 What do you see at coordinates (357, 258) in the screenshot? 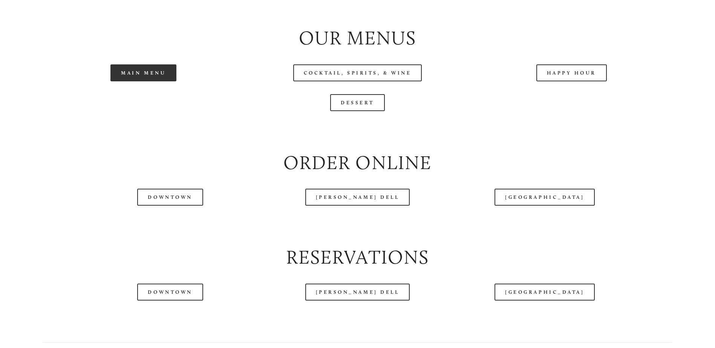
I see `h2: Reservations` at bounding box center [357, 258].